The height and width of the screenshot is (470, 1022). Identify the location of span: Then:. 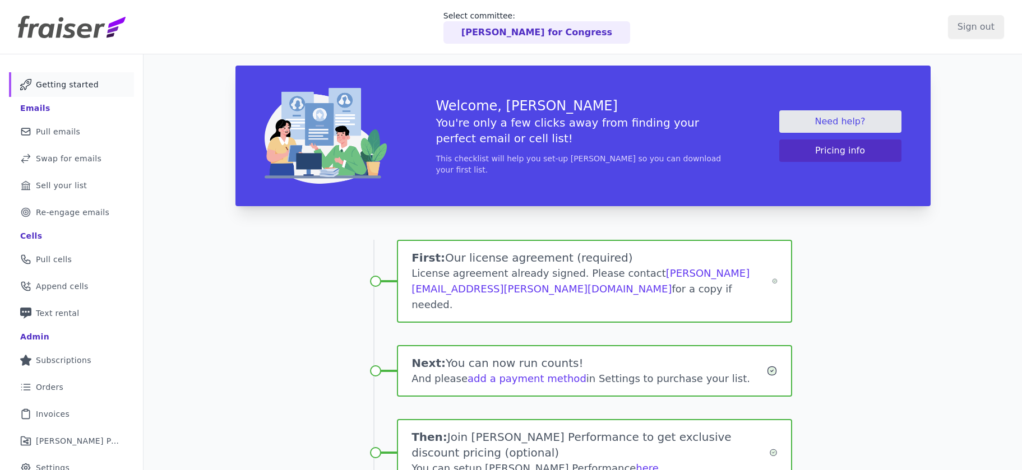
(429, 437).